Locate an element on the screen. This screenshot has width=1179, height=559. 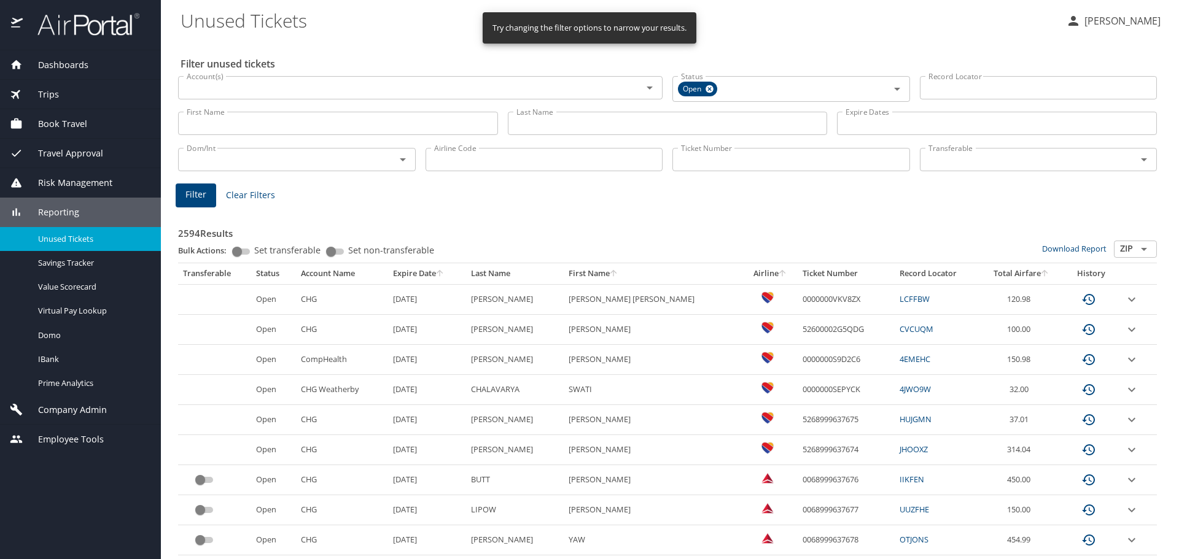
td: LIPOW is located at coordinates (514, 510).